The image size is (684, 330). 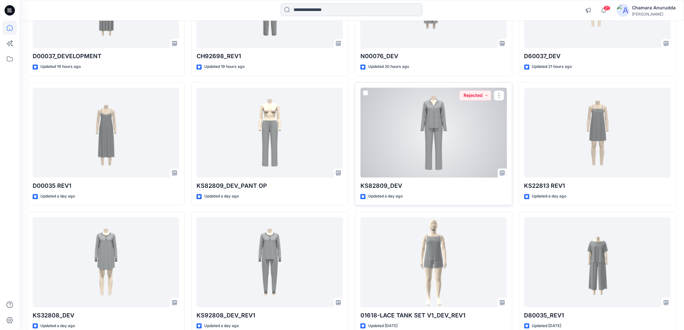 What do you see at coordinates (106, 186) in the screenshot?
I see `p: D00035 REV1` at bounding box center [106, 186].